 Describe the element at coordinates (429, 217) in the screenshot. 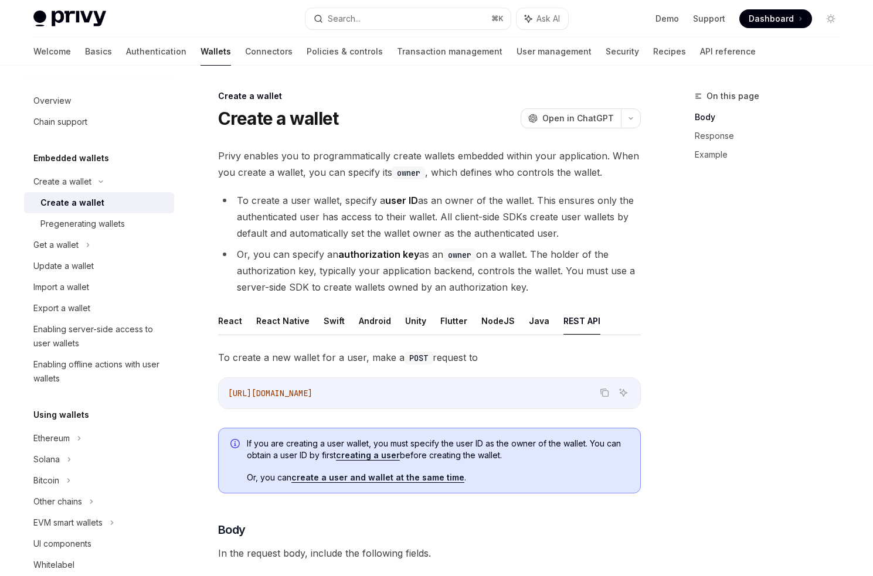

I see `li: To create a user wallet, specify a as an owner of the wallet. This ensures only the authenticated...` at that location.